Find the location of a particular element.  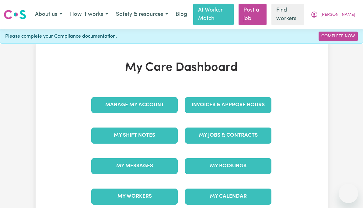

button: Safety & resources is located at coordinates (142, 15).